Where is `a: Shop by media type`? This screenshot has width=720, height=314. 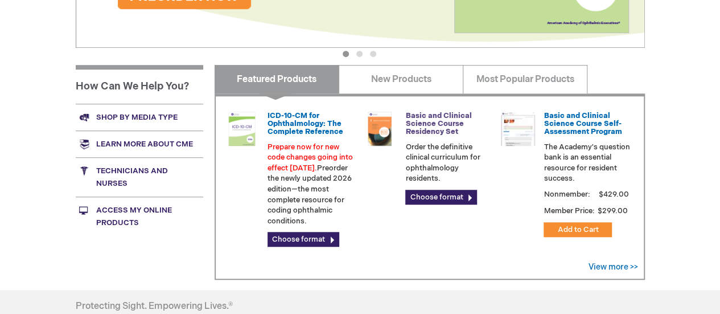 a: Shop by media type is located at coordinates (139, 117).